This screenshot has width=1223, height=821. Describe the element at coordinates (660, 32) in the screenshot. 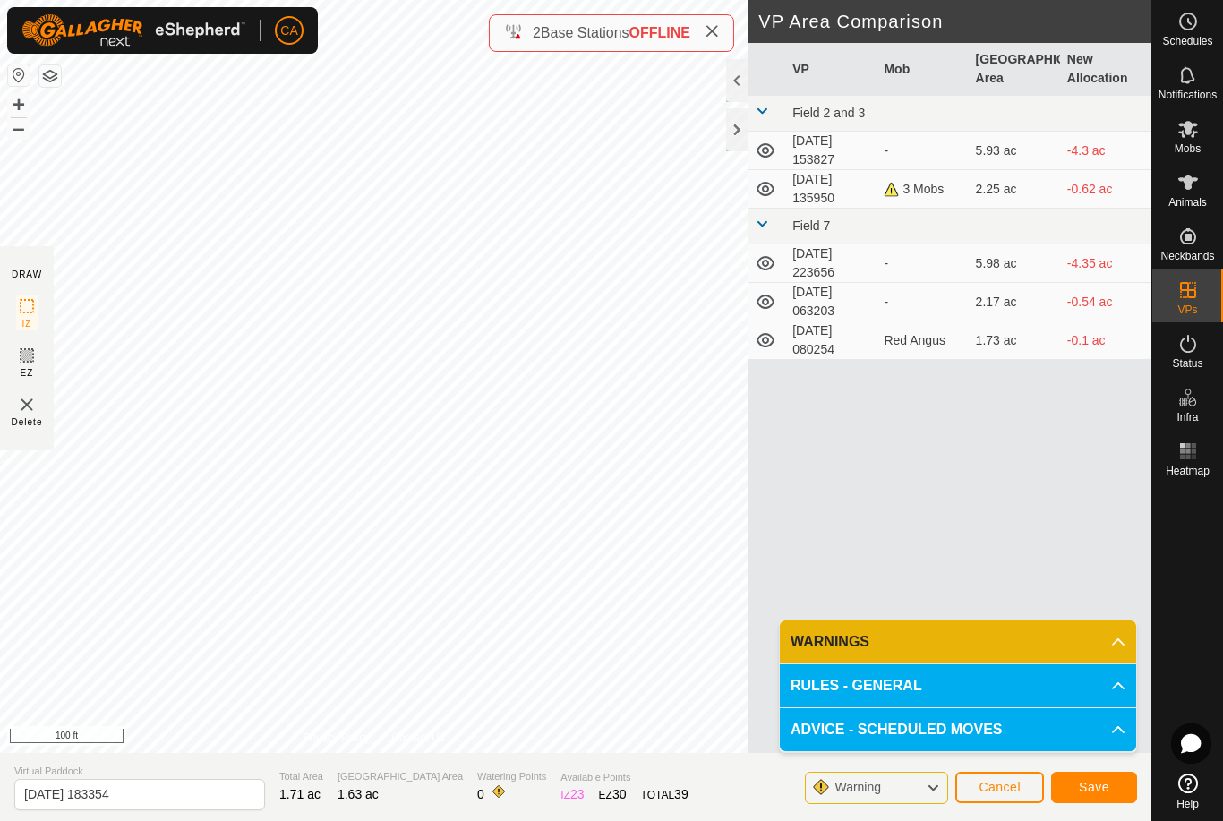

I see `span: OFFLINE` at that location.